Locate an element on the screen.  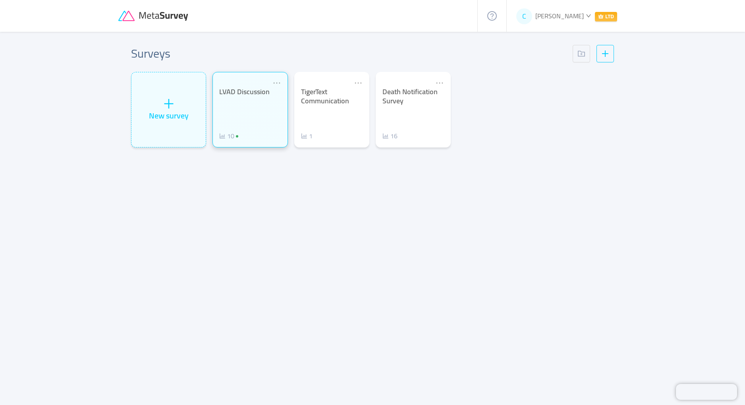
button: icon: plus is located at coordinates (605, 54).